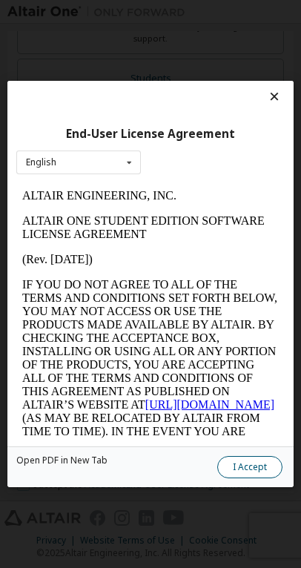  What do you see at coordinates (41, 162) in the screenshot?
I see `div: English` at bounding box center [41, 162].